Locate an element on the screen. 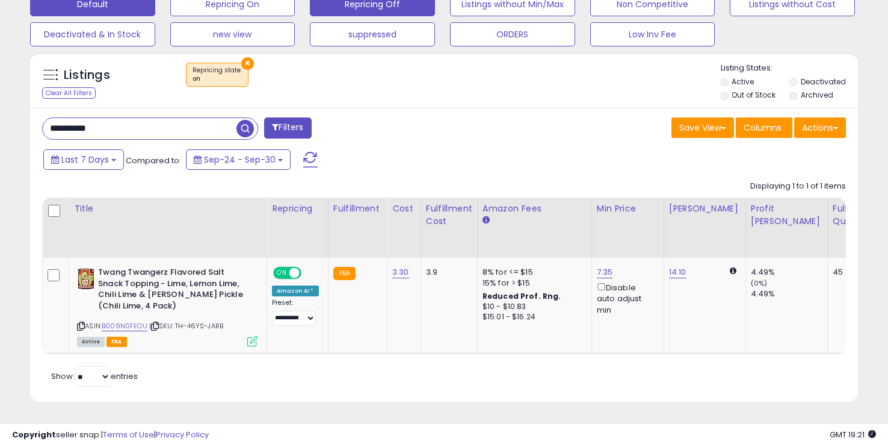 This screenshot has width=888, height=447. div: on is located at coordinates (217, 79).